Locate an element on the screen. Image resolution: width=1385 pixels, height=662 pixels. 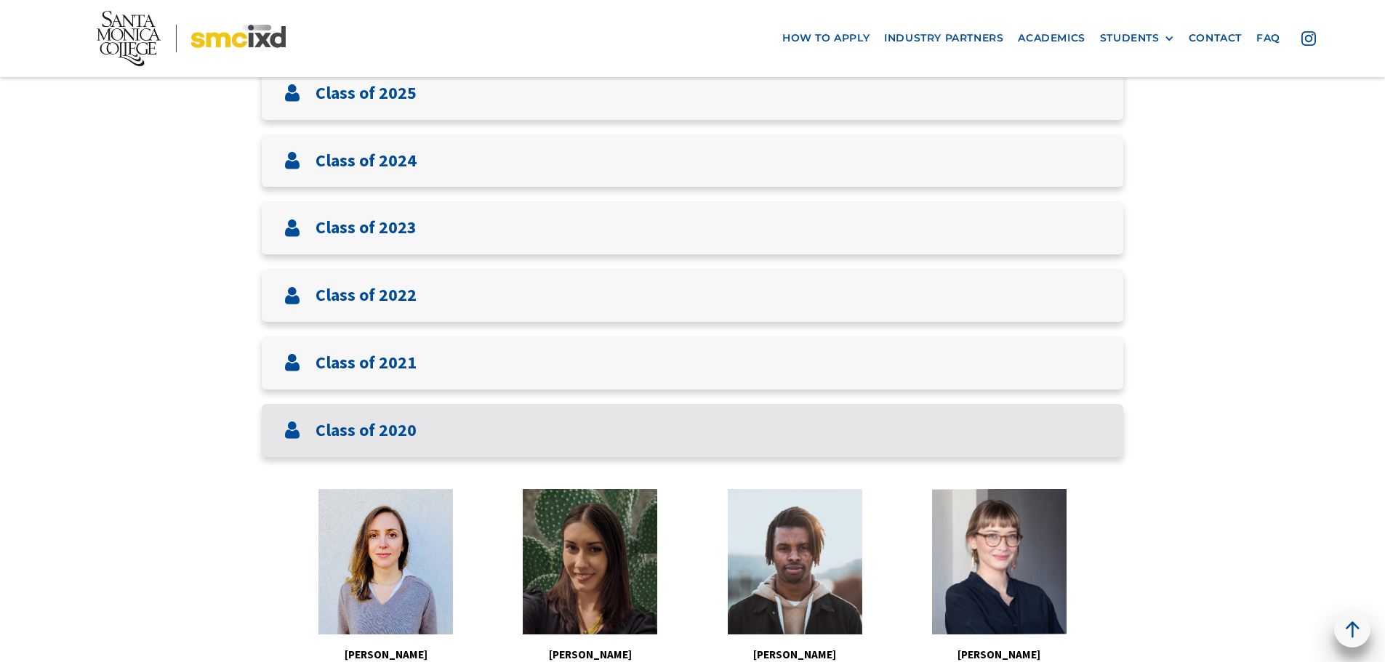
img: icon - instagram is located at coordinates (1309, 39).